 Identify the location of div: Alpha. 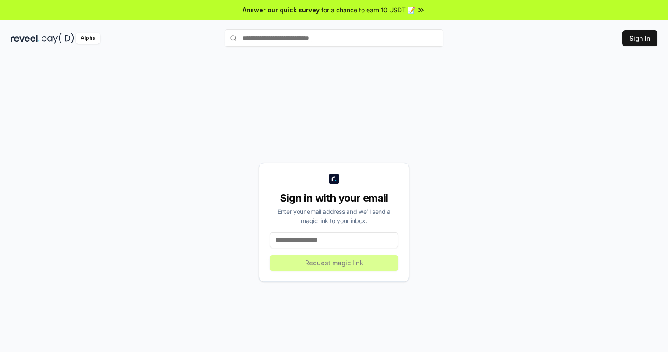
(88, 38).